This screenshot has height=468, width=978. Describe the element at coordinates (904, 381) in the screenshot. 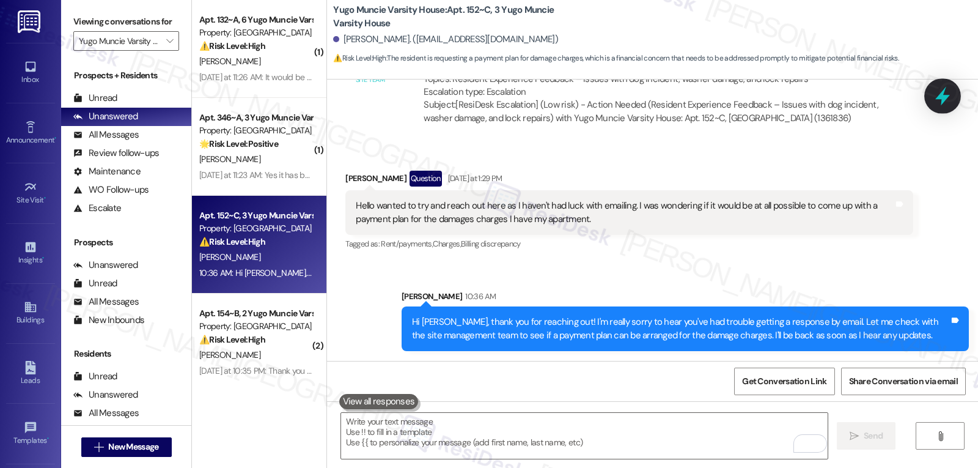

I see `span: Share Conversation via email` at that location.